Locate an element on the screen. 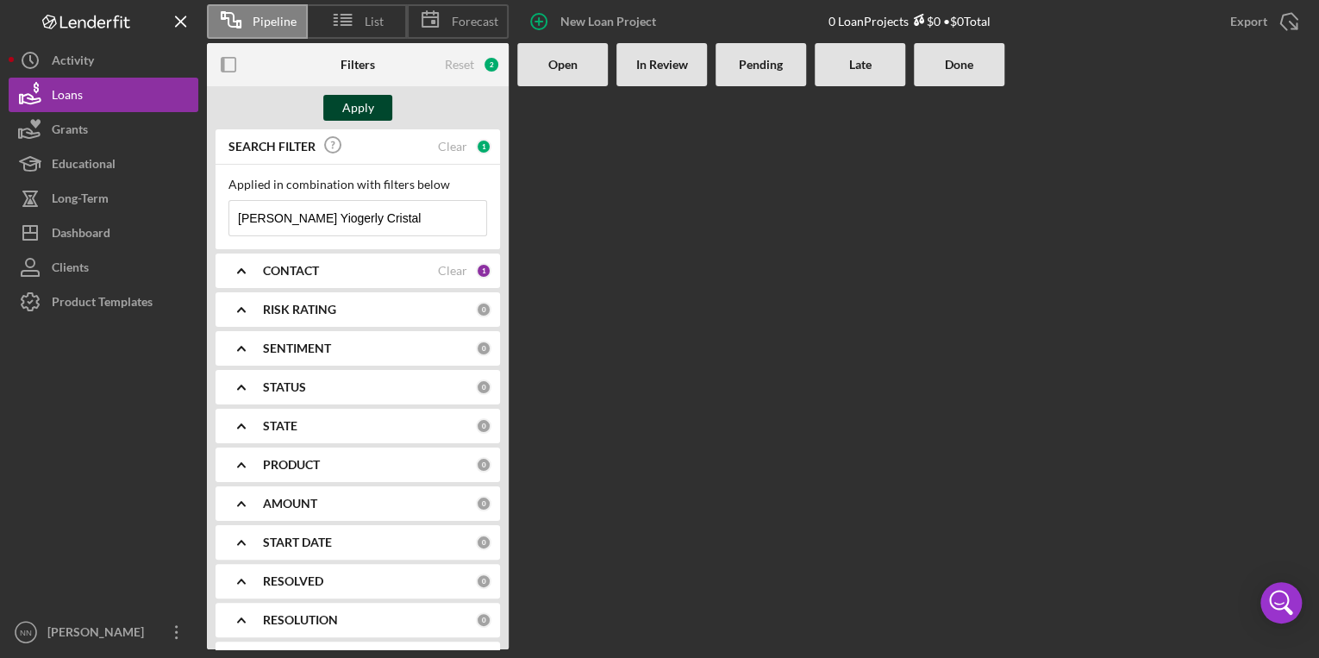  button: New Loan Project is located at coordinates (595, 22).